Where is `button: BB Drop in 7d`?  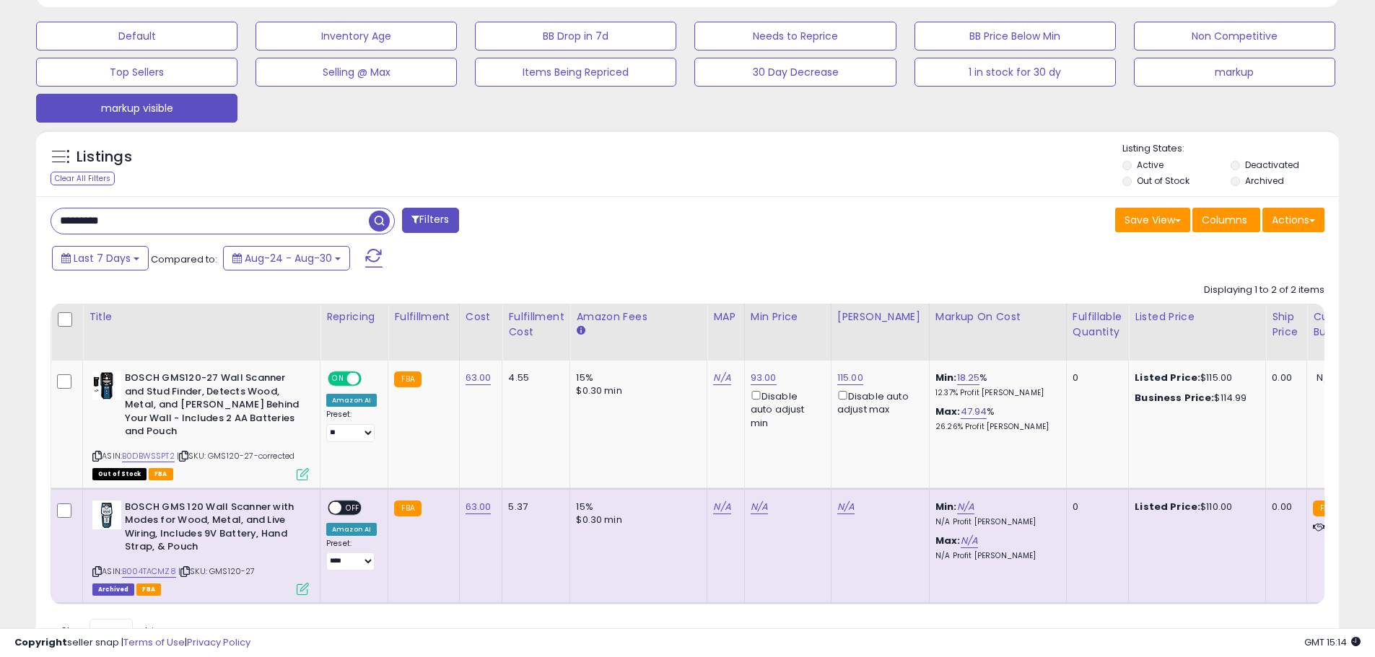 button: BB Drop in 7d is located at coordinates (575, 36).